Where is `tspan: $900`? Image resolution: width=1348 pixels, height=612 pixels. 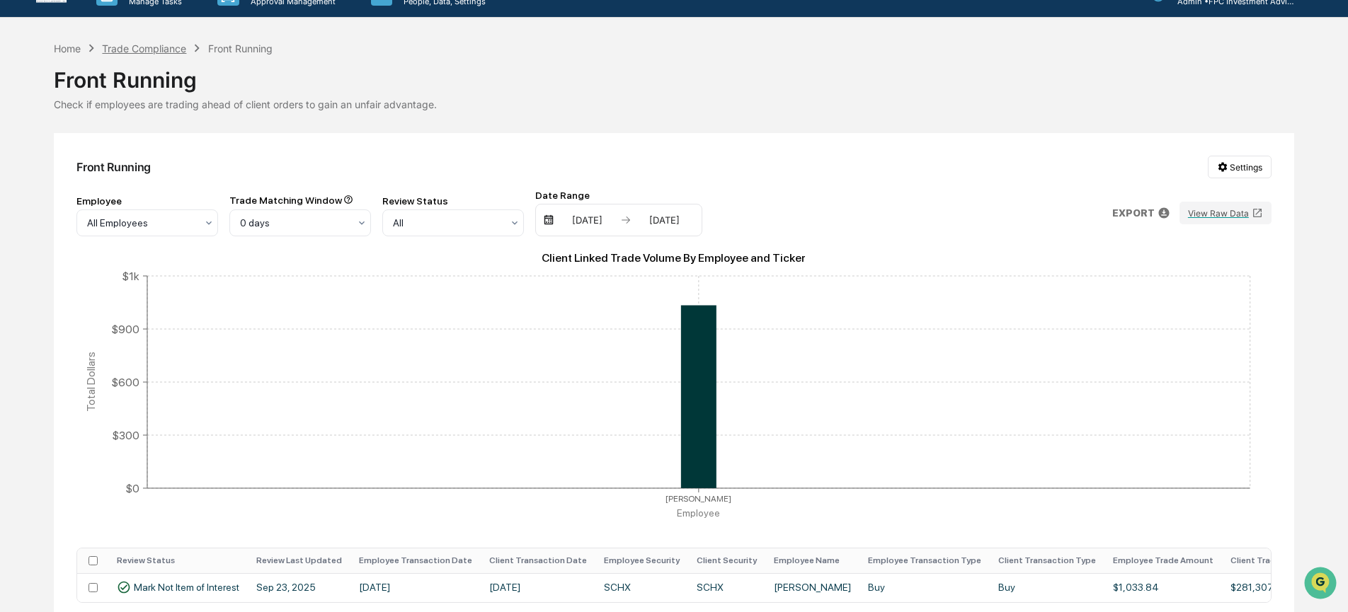 tspan: $900 is located at coordinates (125, 329).